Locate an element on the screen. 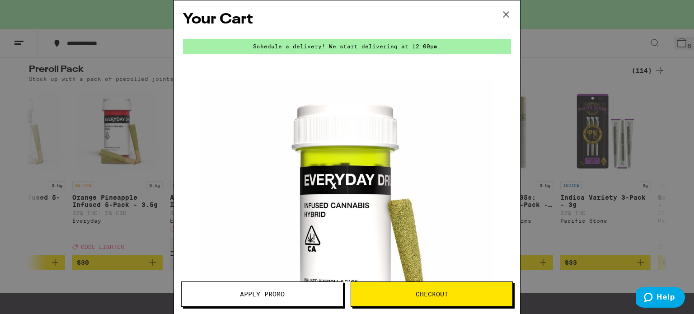 The image size is (694, 314). span: Apply Promo is located at coordinates (262, 294).